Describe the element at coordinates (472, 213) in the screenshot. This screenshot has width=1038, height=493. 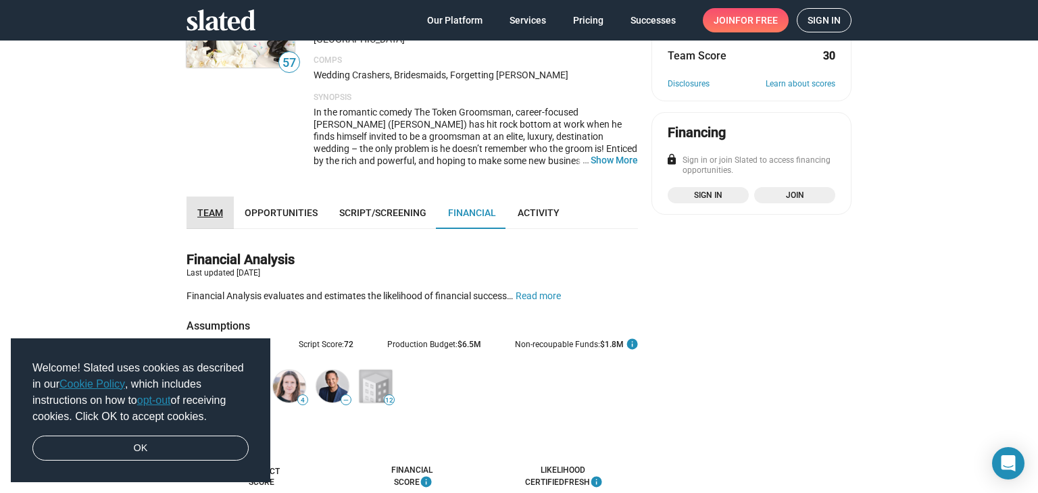
I see `span: Financial` at that location.